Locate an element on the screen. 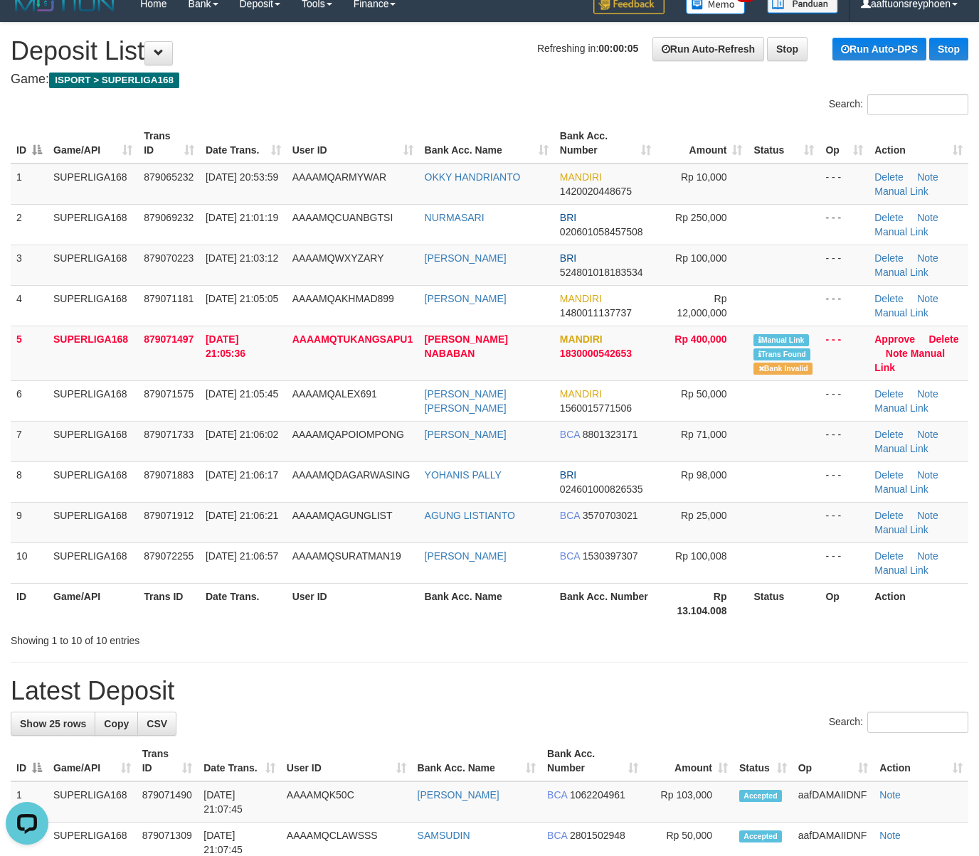  td: 10 is located at coordinates (29, 563).